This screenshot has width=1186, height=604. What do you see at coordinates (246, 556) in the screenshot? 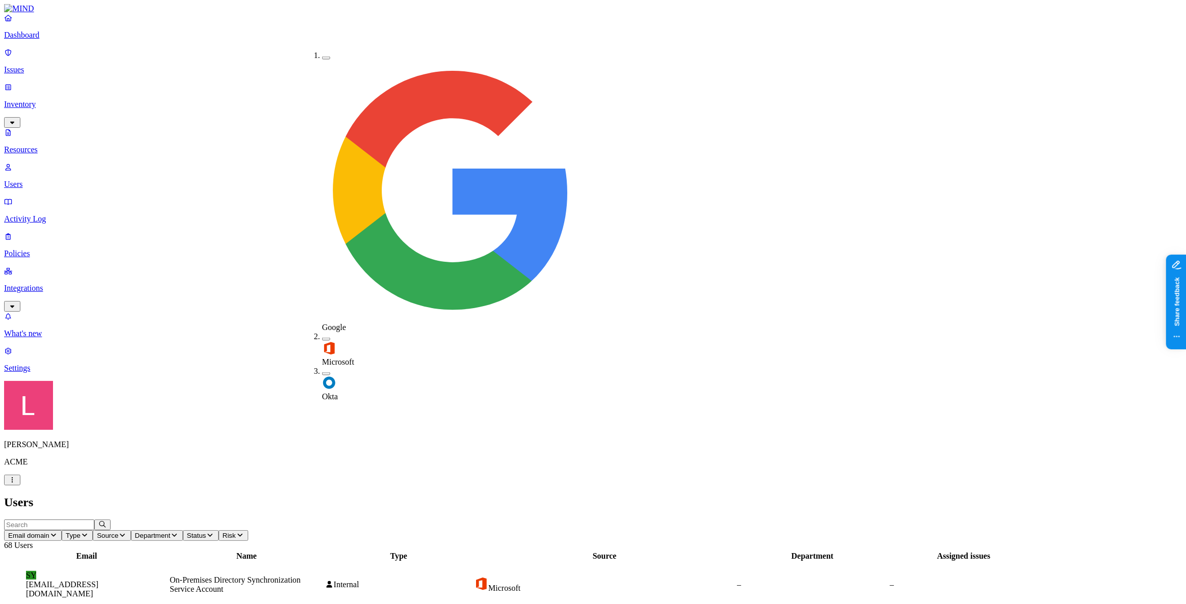
I see `div: Name` at bounding box center [246, 556].